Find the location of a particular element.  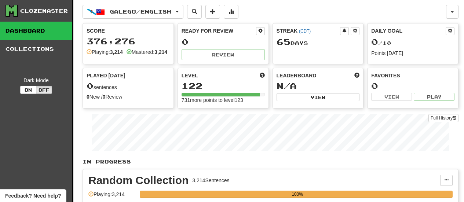

div: Playing: is located at coordinates (105, 52).